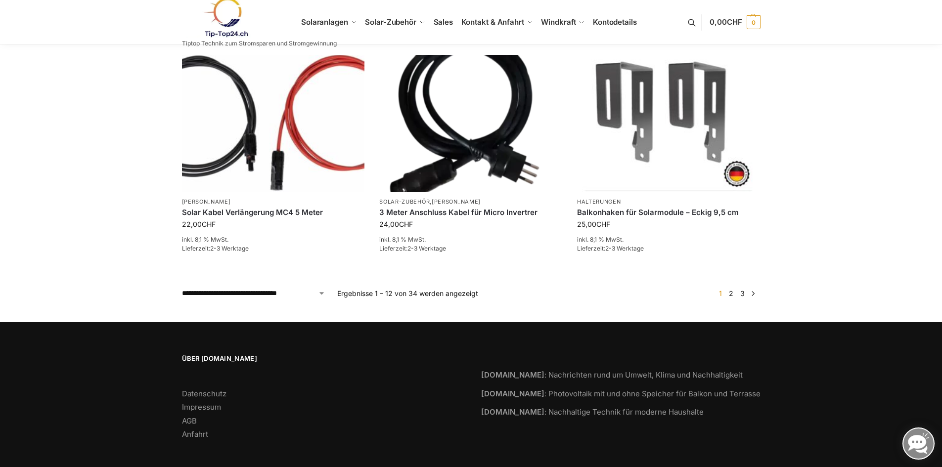 The height and width of the screenshot is (467, 942). I want to click on a: Solar Kabel Verlängerung MC4 5 Meter, so click(274, 213).